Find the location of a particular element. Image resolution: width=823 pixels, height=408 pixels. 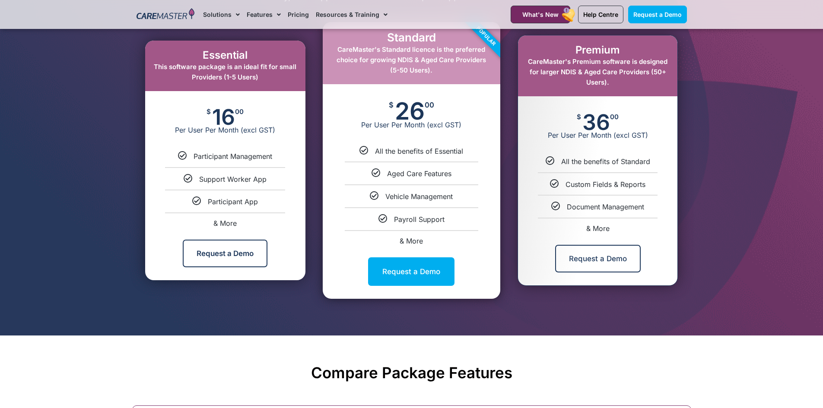

span: 16 is located at coordinates (223, 117).